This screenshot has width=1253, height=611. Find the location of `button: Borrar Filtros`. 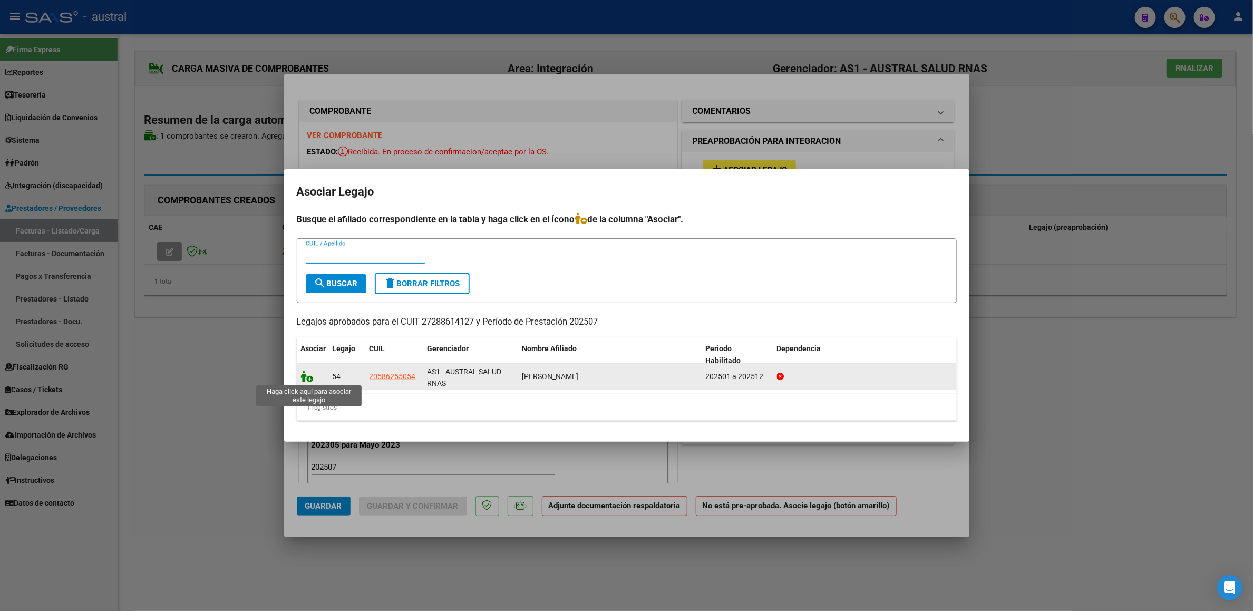

button: Borrar Filtros is located at coordinates (422, 284).